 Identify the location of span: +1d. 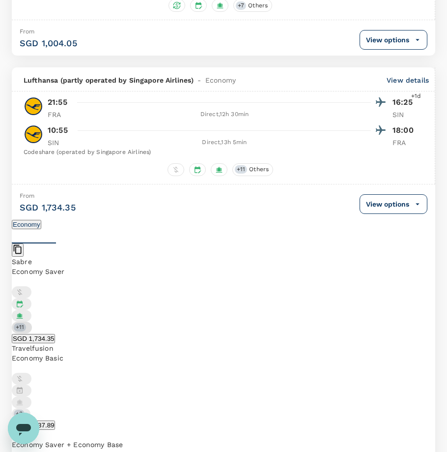
(416, 96).